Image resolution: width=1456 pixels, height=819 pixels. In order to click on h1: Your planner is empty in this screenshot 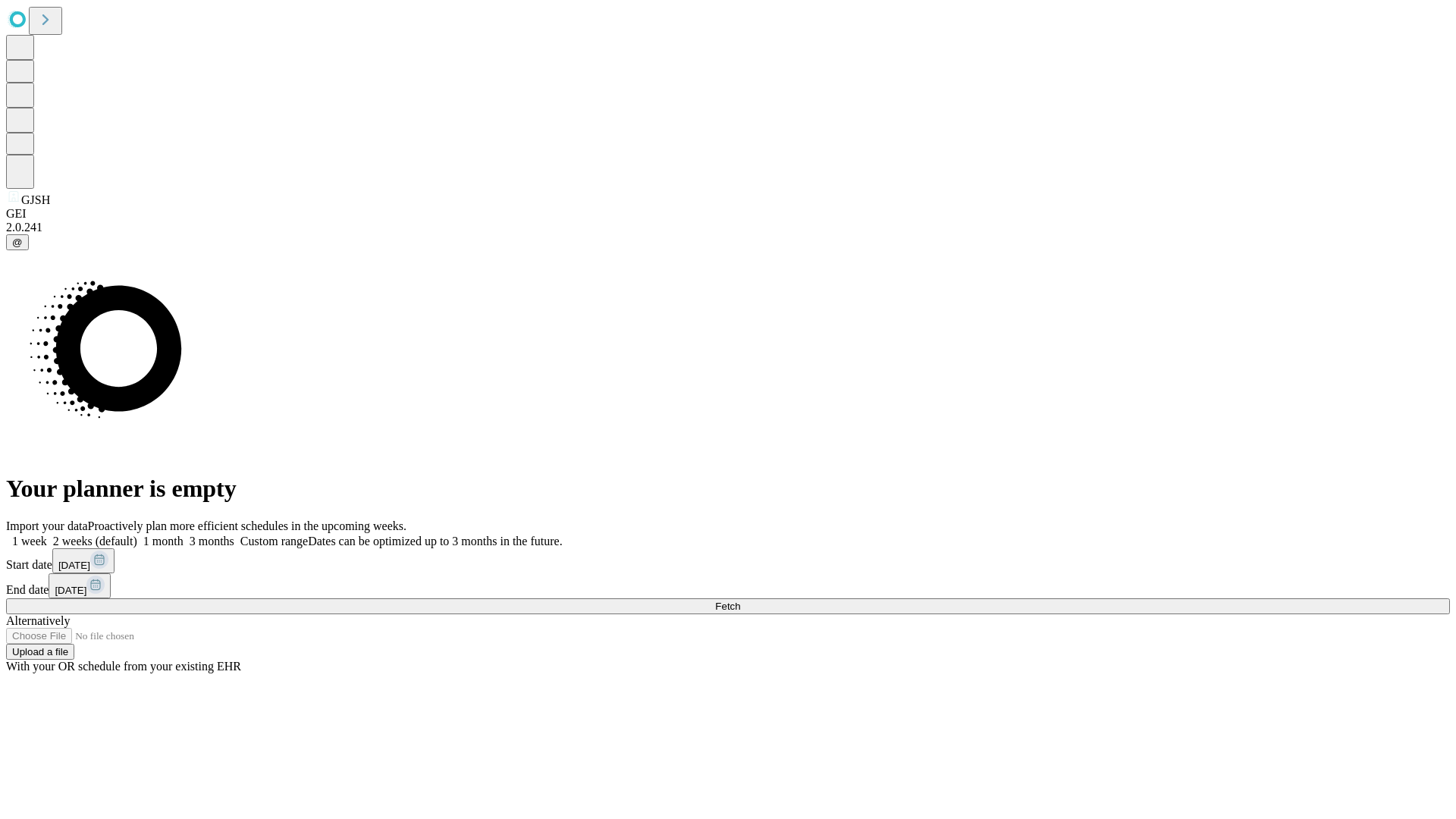, I will do `click(728, 488)`.